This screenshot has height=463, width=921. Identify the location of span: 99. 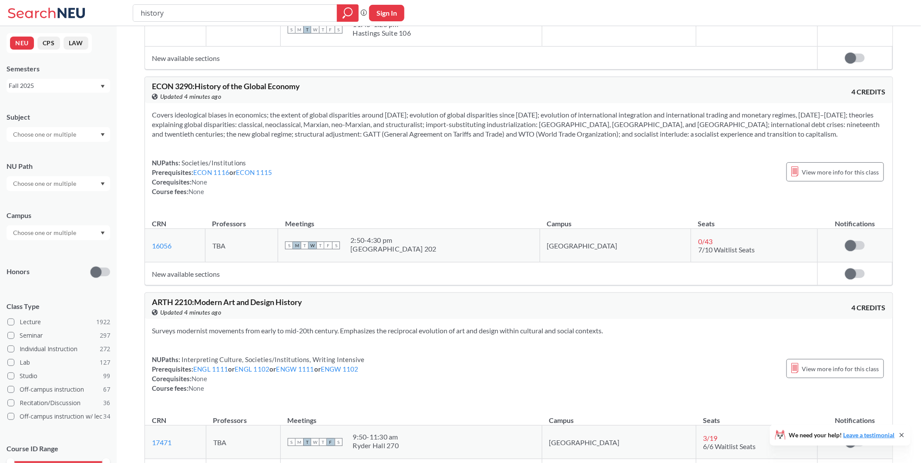
(107, 376).